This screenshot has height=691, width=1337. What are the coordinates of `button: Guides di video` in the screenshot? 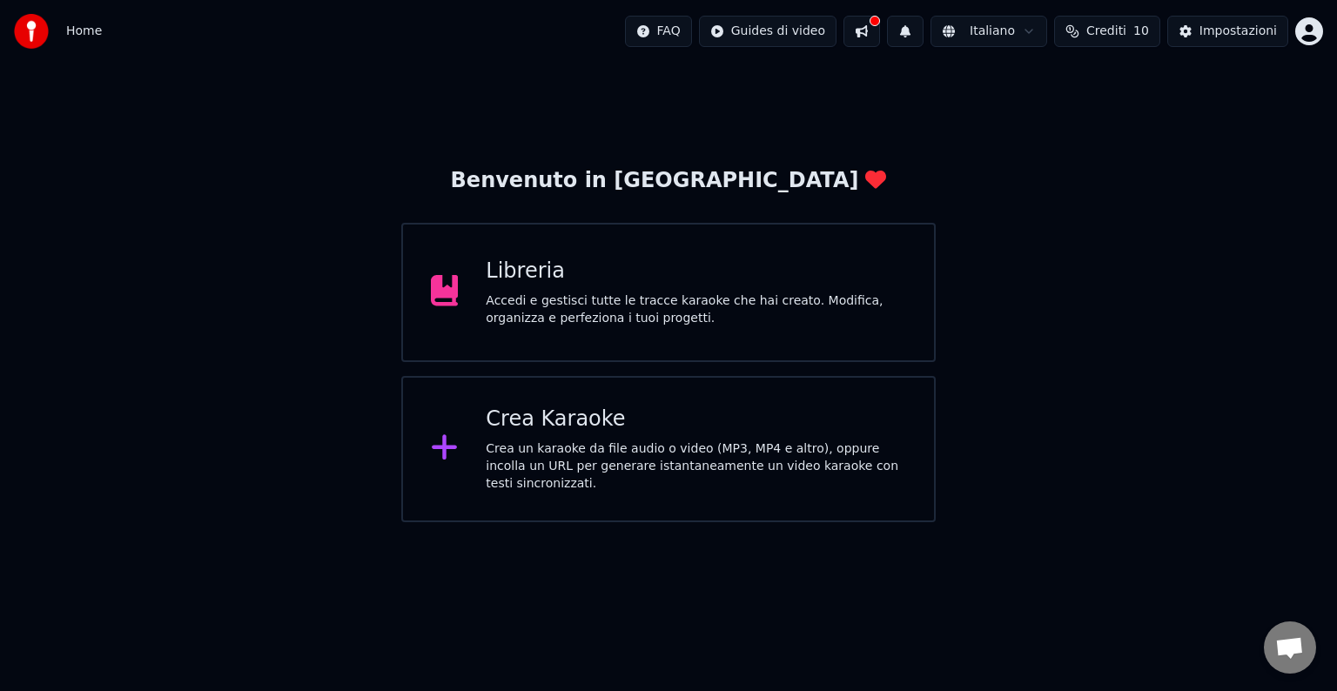 It's located at (768, 31).